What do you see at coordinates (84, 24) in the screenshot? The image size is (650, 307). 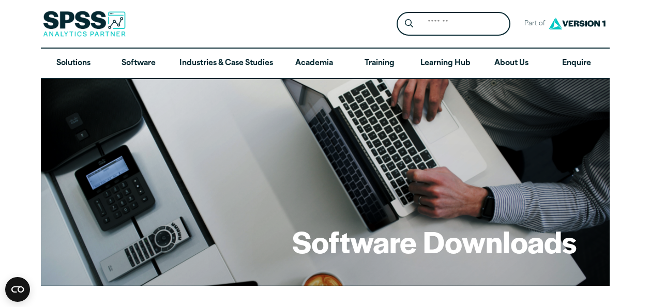 I see `img: SPSS Analytics Partner` at bounding box center [84, 24].